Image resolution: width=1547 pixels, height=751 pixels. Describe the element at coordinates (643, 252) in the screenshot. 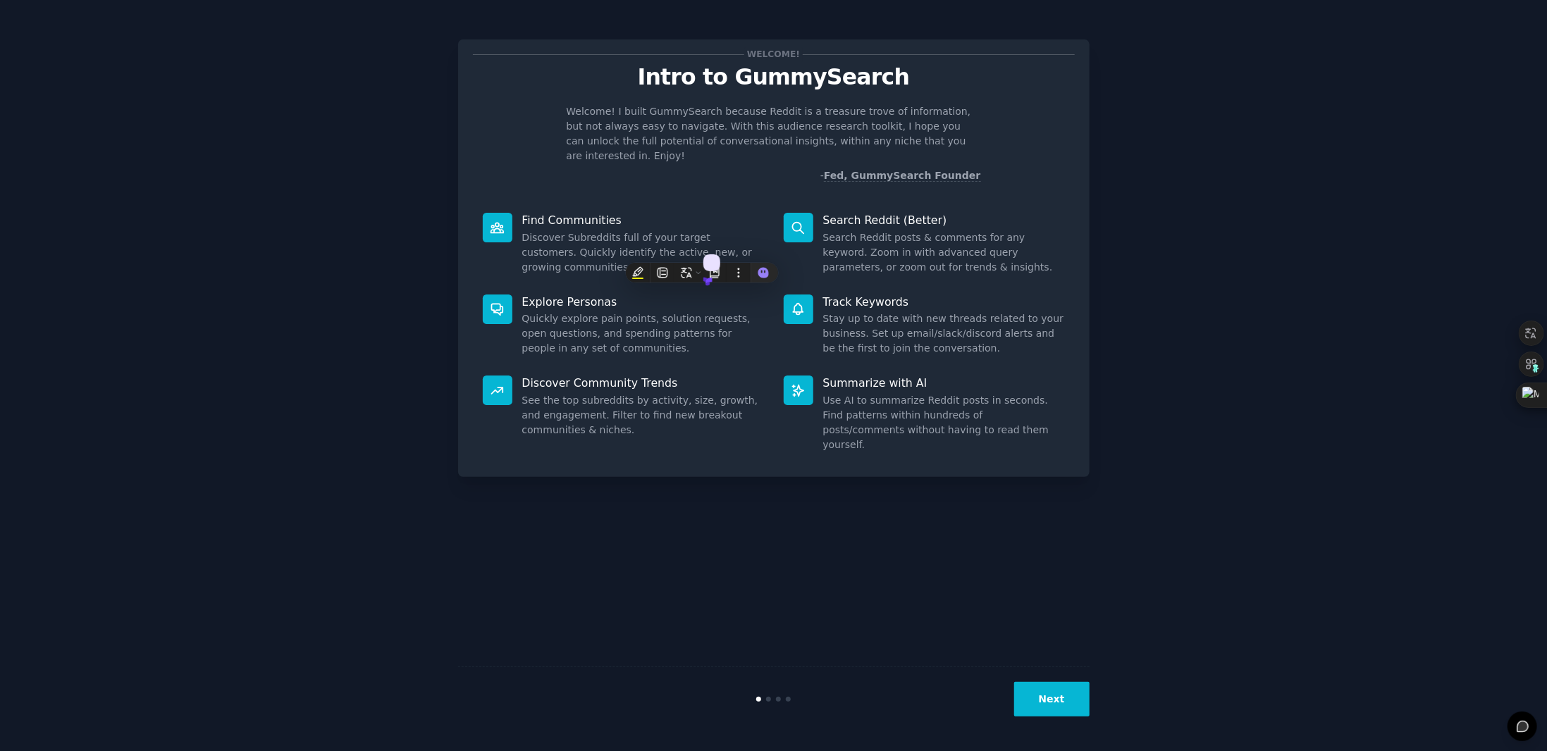

I see `dd: Discover Subreddits full of your target customers. Quickly identify the active, new, or growing c...` at that location.